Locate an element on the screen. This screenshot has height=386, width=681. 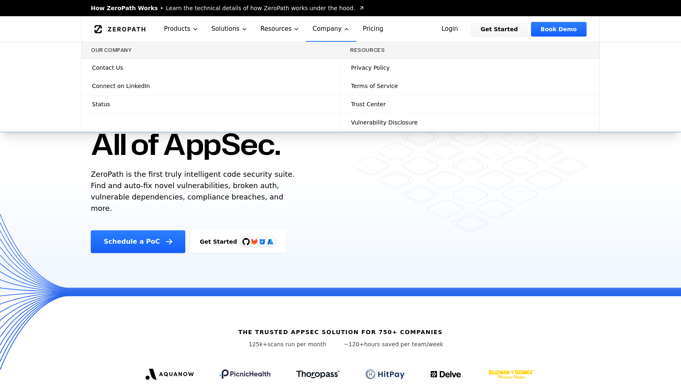
button: Products is located at coordinates (181, 29).